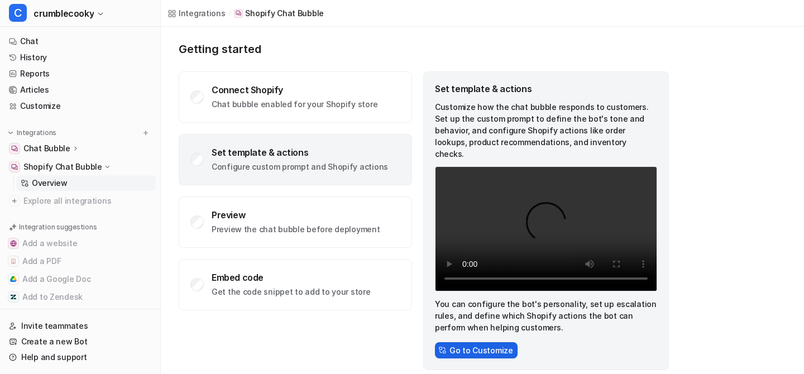 The width and height of the screenshot is (804, 374). Describe the element at coordinates (442, 350) in the screenshot. I see `img: CustomizeIcon` at that location.